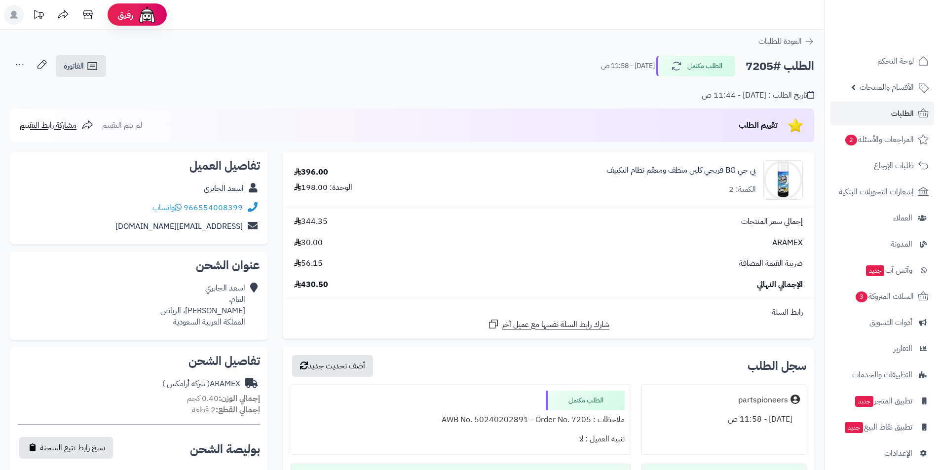  What do you see at coordinates (851, 140) in the screenshot?
I see `span: 2` at bounding box center [851, 140].